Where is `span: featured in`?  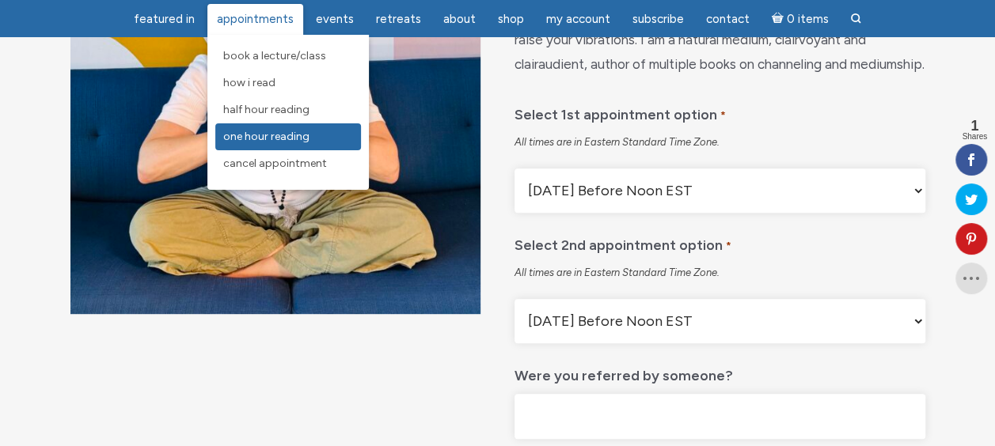
span: featured in is located at coordinates (164, 19).